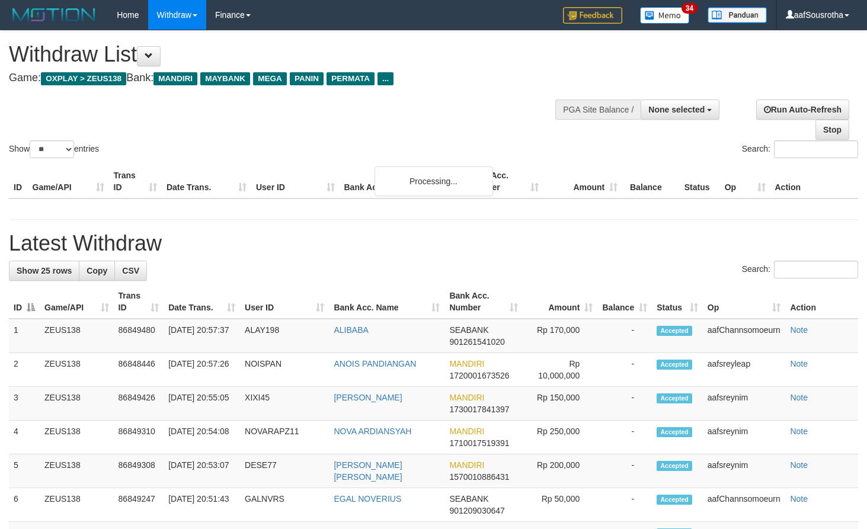 The image size is (867, 529). What do you see at coordinates (306, 79) in the screenshot?
I see `span: PANIN` at bounding box center [306, 79].